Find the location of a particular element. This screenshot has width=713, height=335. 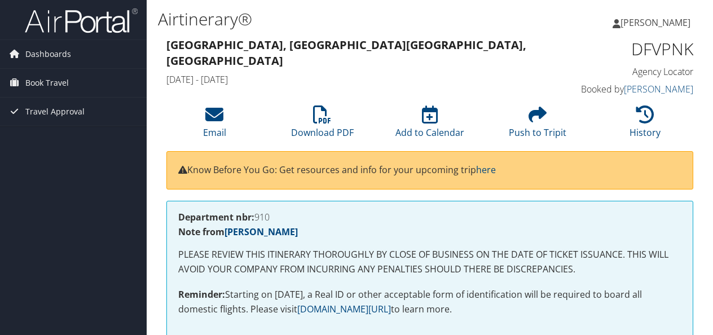

h1: Airtinerary® is located at coordinates (339, 19).